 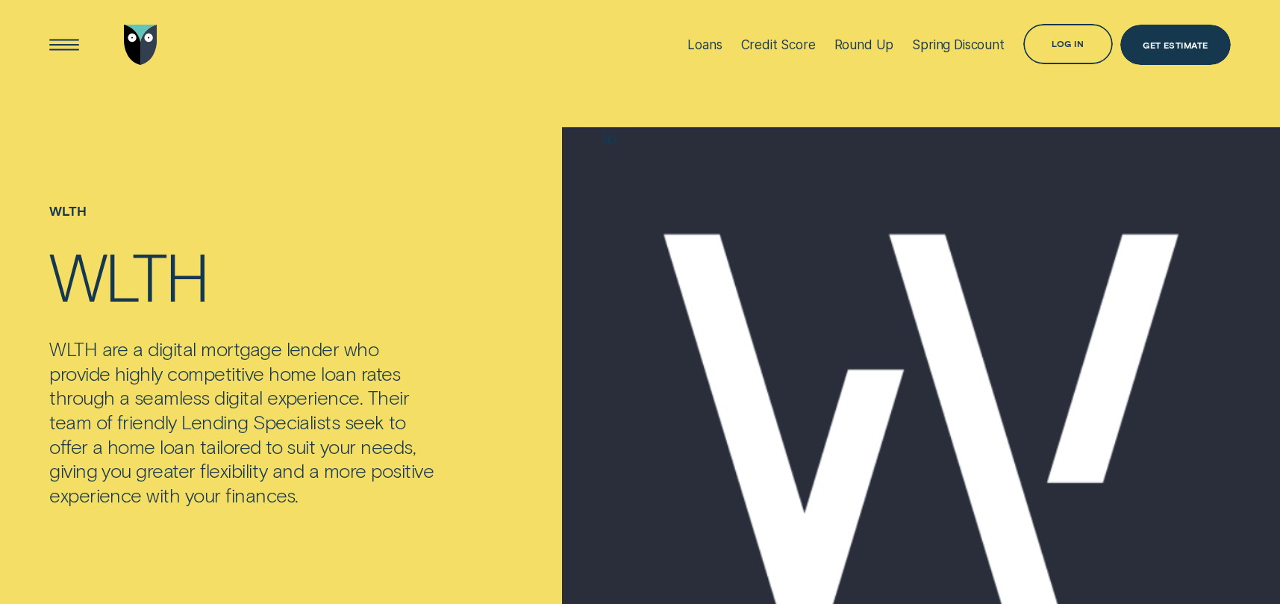 What do you see at coordinates (958, 45) in the screenshot?
I see `div: Spring Discount` at bounding box center [958, 45].